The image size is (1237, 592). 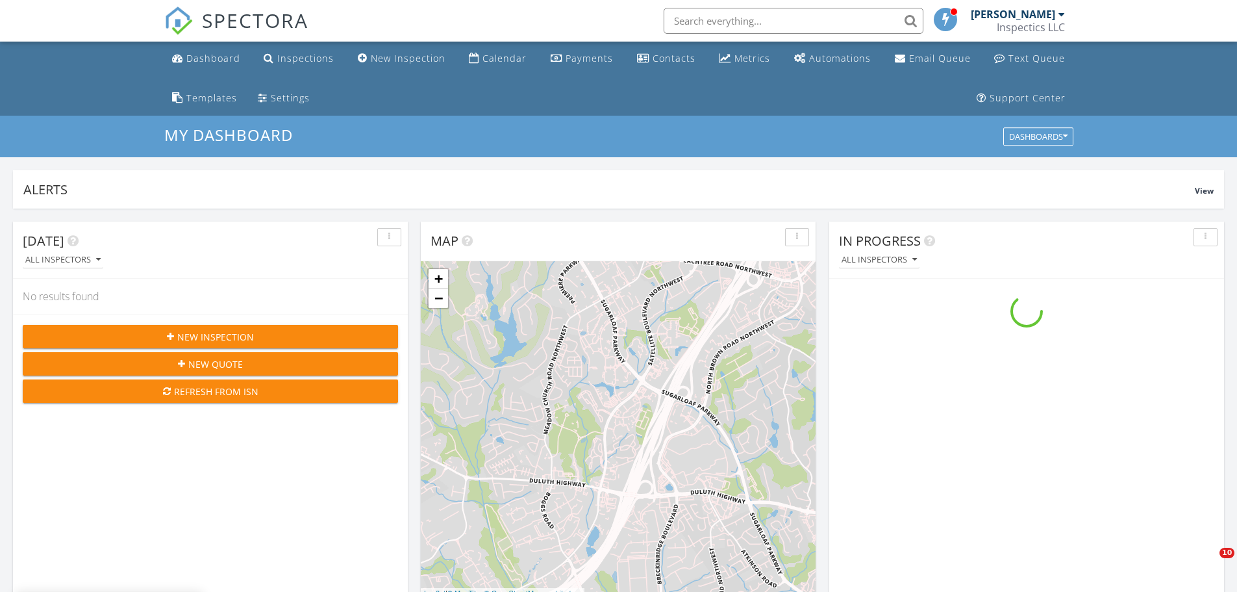 I want to click on a: Dashboard, so click(x=206, y=58).